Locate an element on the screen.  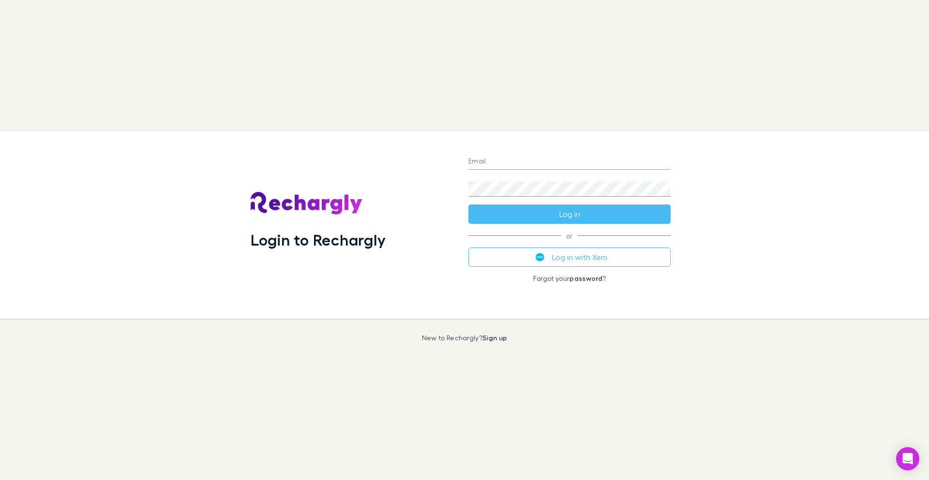
span: or is located at coordinates (569, 236).